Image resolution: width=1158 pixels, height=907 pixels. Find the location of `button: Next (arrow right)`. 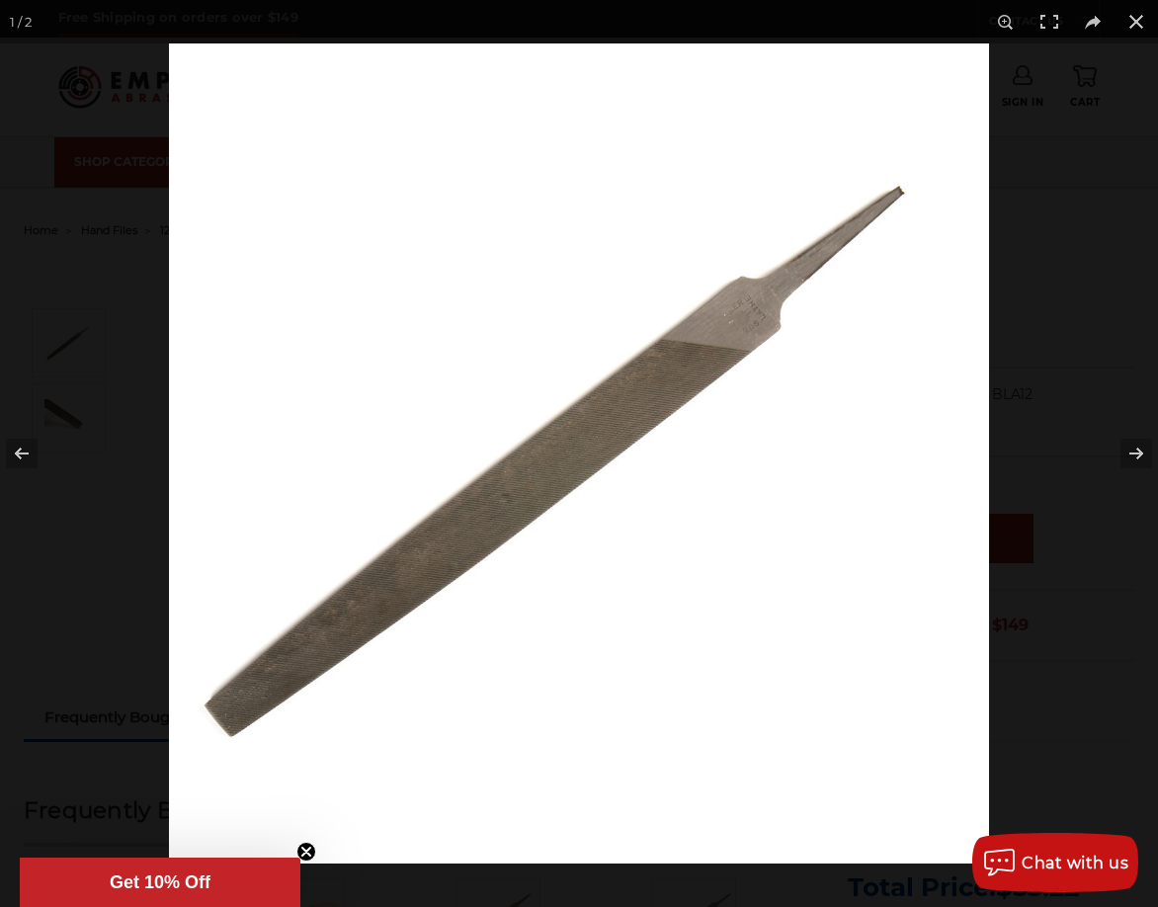

button: Next (arrow right) is located at coordinates (1124, 454).